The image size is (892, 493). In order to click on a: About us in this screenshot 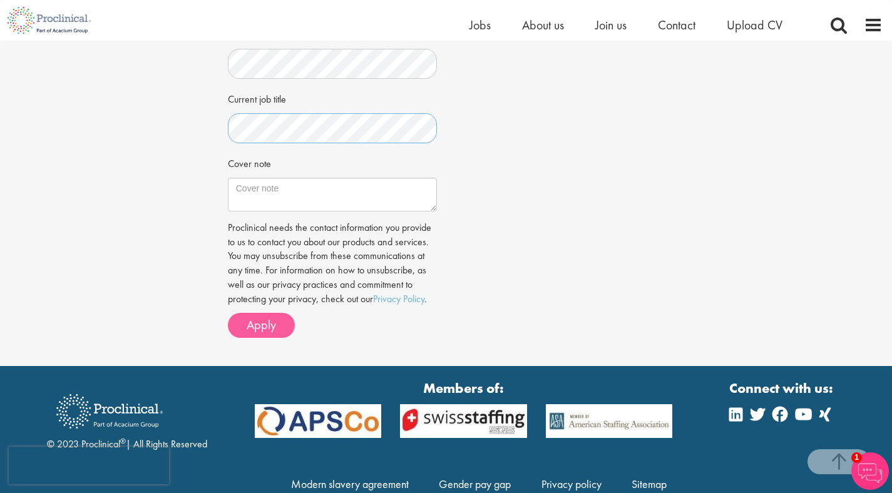, I will do `click(542, 25)`.